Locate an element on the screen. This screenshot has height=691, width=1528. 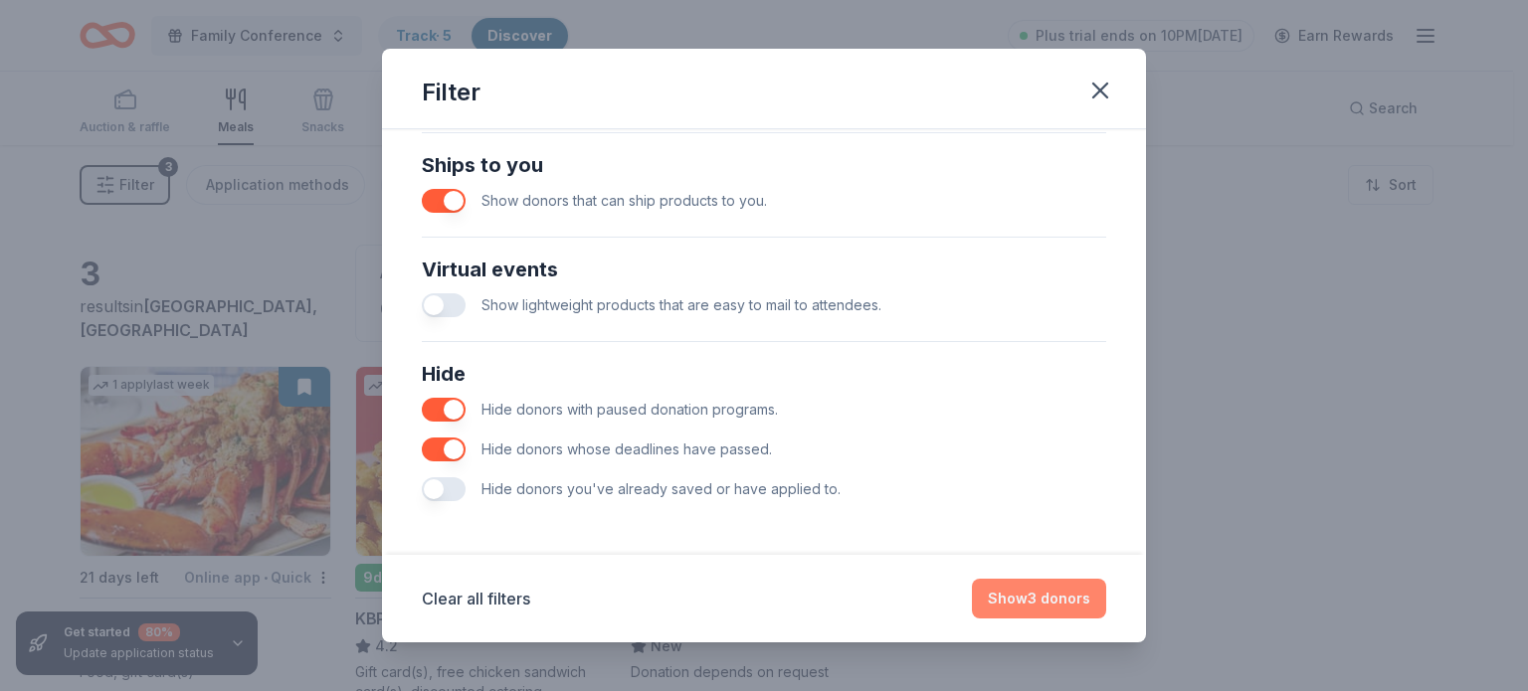
div: Hide is located at coordinates (764, 374).